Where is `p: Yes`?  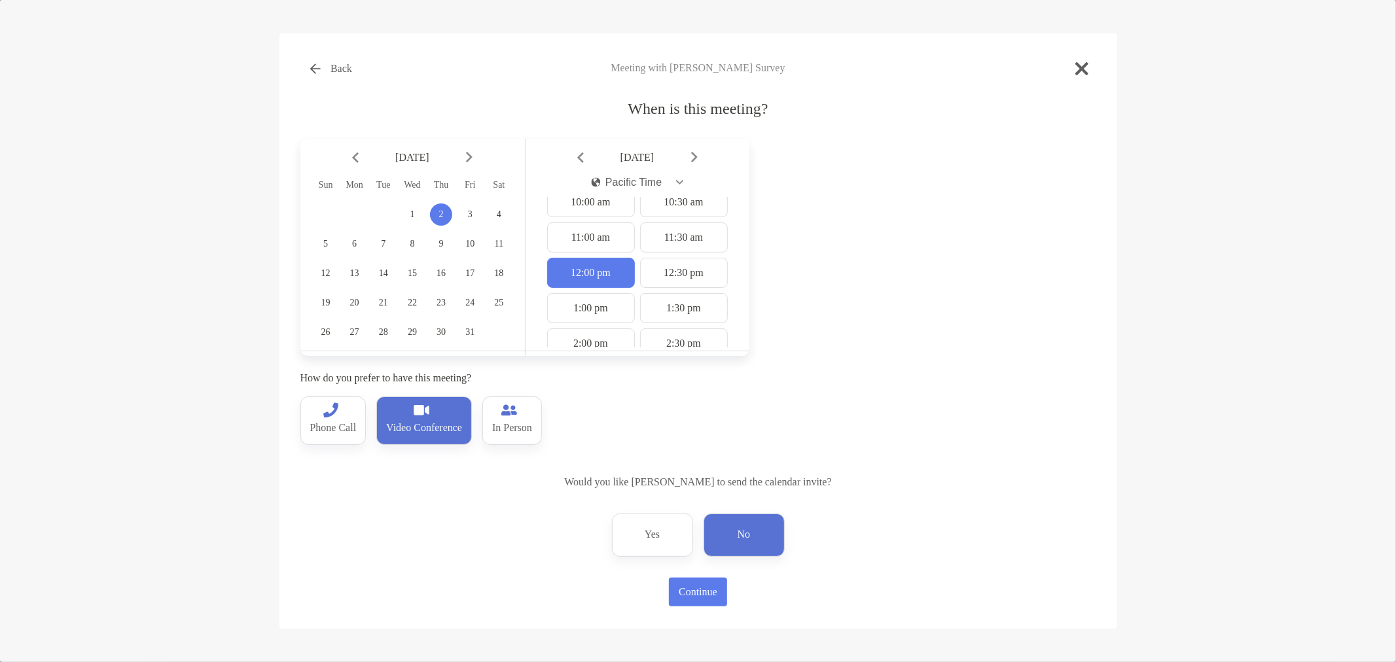 p: Yes is located at coordinates (652, 535).